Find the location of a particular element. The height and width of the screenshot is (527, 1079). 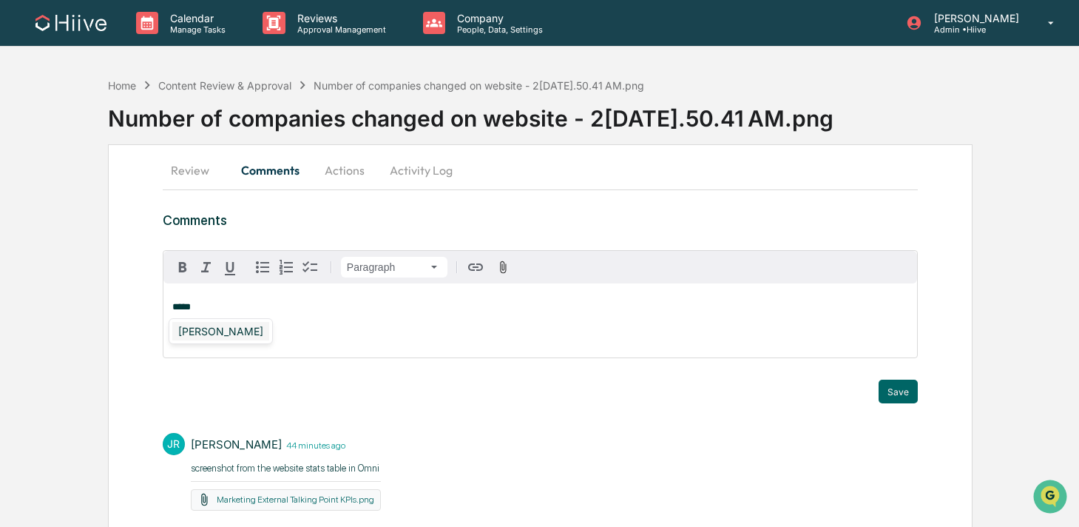

h3: Comments is located at coordinates (540, 220).